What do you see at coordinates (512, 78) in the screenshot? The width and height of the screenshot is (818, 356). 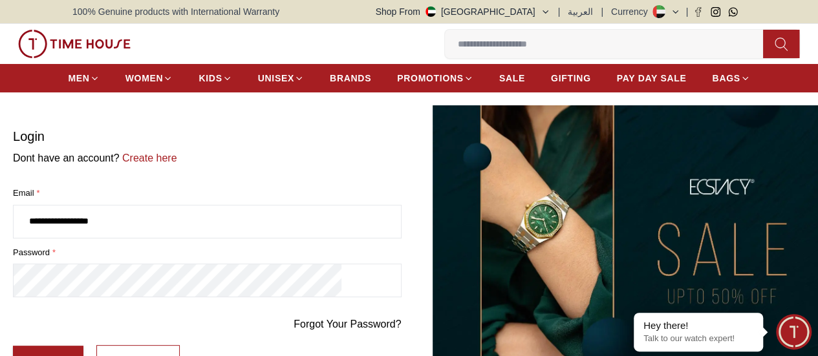 I see `a: SALE` at bounding box center [512, 78].